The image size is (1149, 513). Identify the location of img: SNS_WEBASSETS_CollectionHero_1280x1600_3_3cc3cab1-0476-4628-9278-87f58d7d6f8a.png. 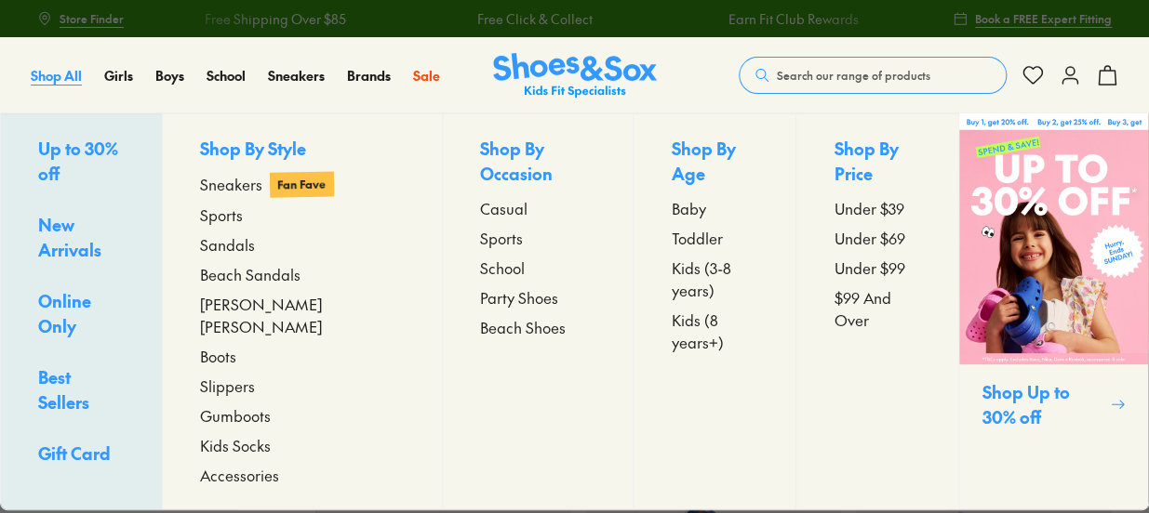
(1053, 239).